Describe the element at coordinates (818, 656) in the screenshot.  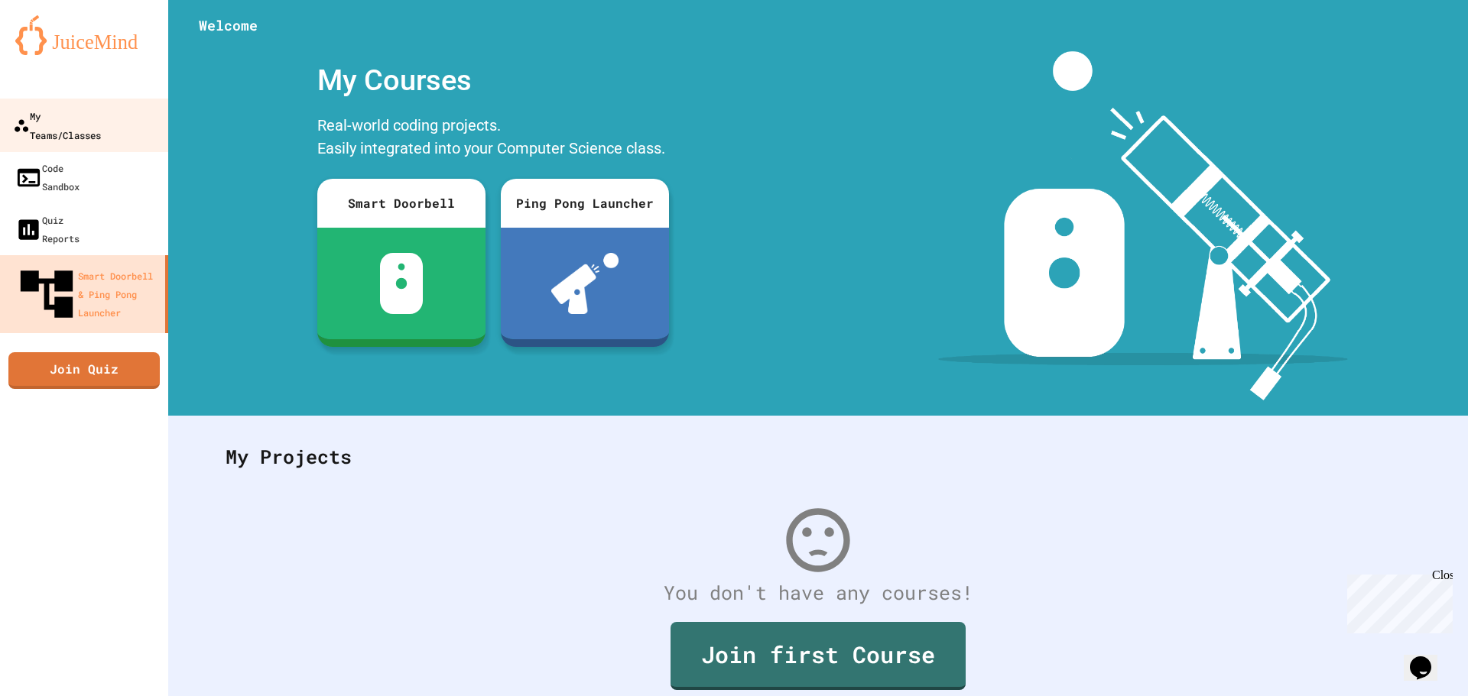
I see `a: Join first Course` at that location.